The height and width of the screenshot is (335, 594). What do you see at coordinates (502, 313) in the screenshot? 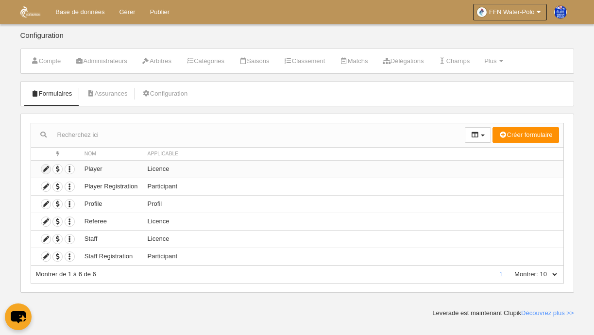
I see `div: Leverade est maintenant Clupik` at bounding box center [502, 313].